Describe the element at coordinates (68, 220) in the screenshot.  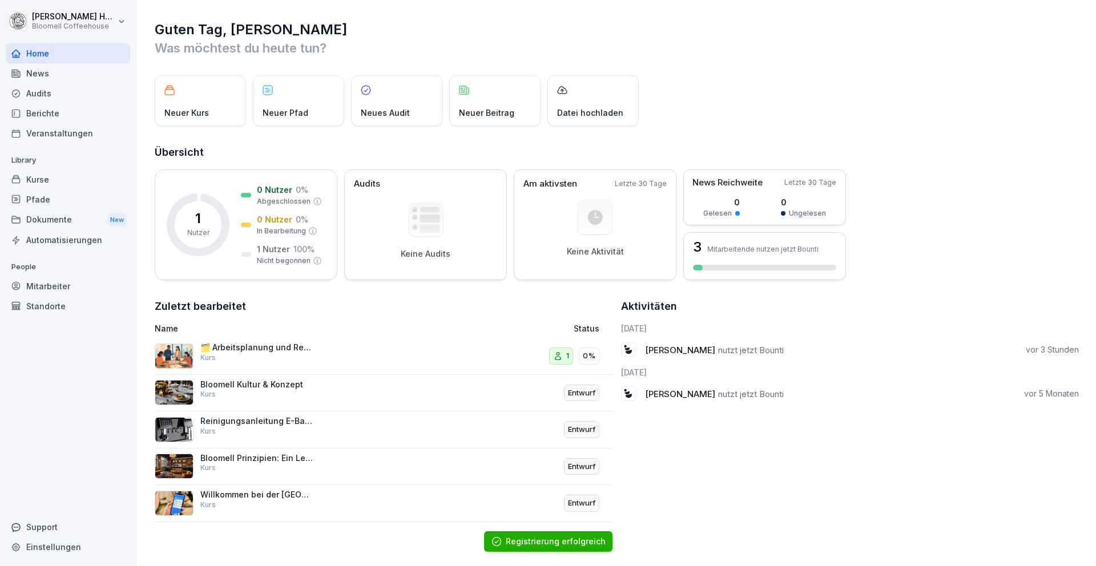
I see `div: Dokumente` at that location.